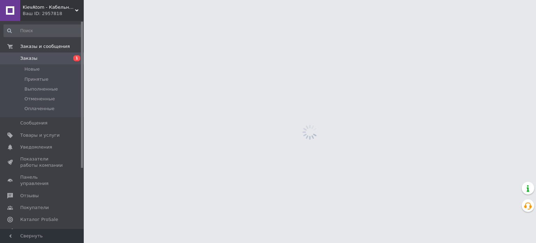  What do you see at coordinates (77, 58) in the screenshot?
I see `span: 1` at bounding box center [77, 58].